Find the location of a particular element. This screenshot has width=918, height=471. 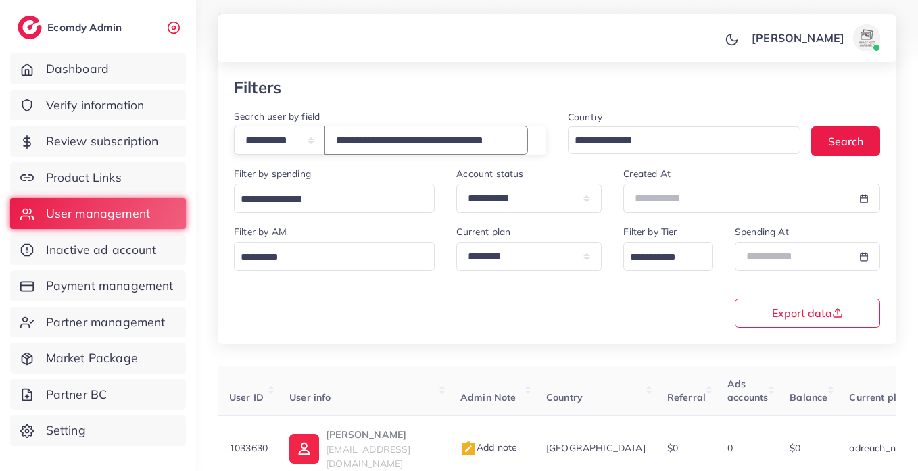

a: User management is located at coordinates (98, 214).